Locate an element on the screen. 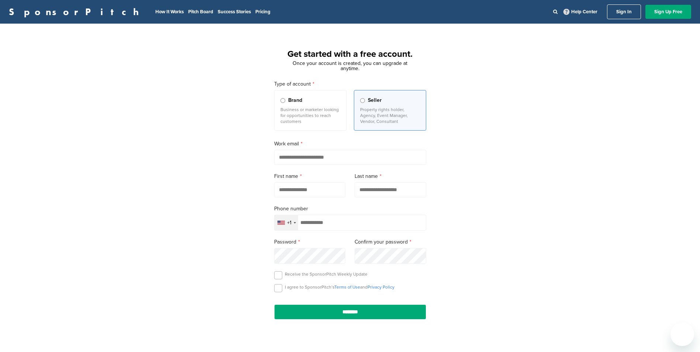  input: Seller Property rights holder, Agency, Event Manager, Vendor, Consultant is located at coordinates (362, 100).